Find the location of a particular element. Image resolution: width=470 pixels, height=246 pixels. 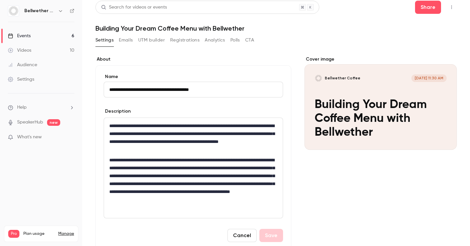

h1: Building Your Dream Coffee Menu with Bellwether is located at coordinates (276, 28).